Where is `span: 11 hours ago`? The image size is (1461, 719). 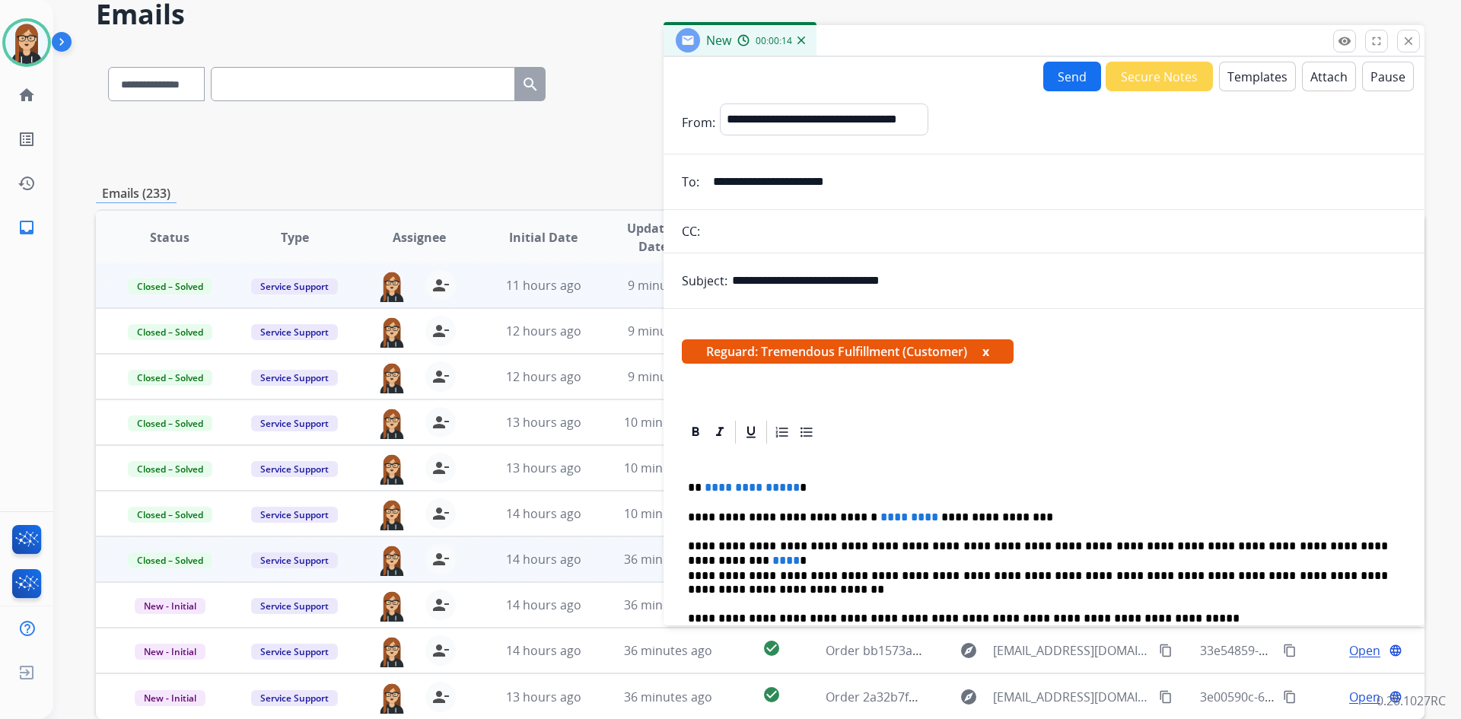 span: 11 hours ago is located at coordinates (543, 285).